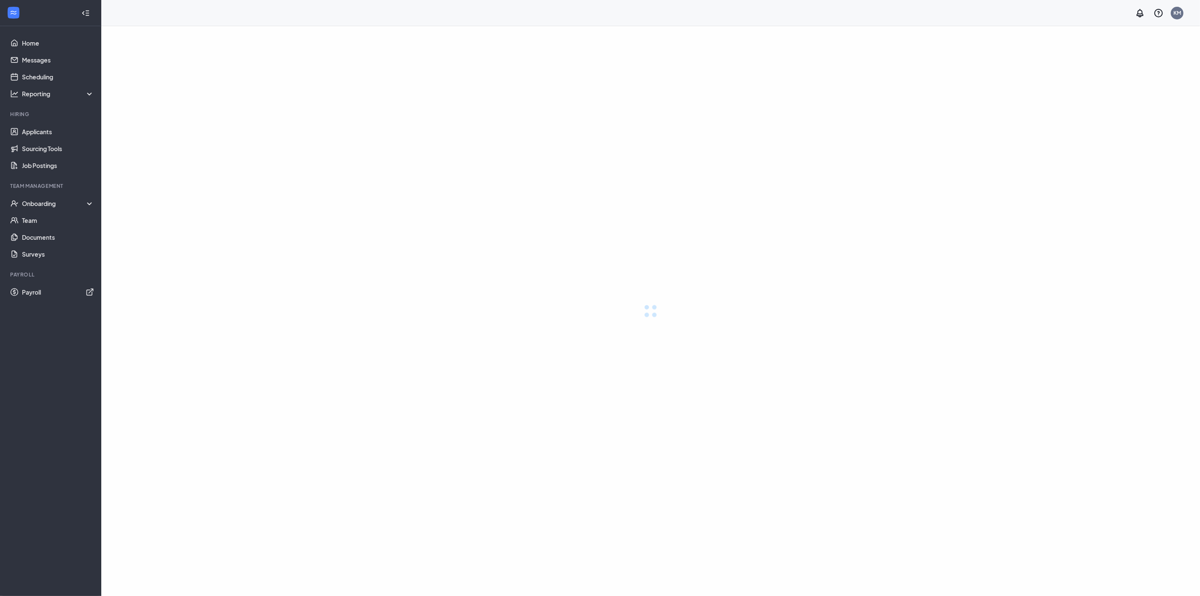 This screenshot has width=1200, height=596. What do you see at coordinates (1140, 13) in the screenshot?
I see `svg: Notifications` at bounding box center [1140, 13].